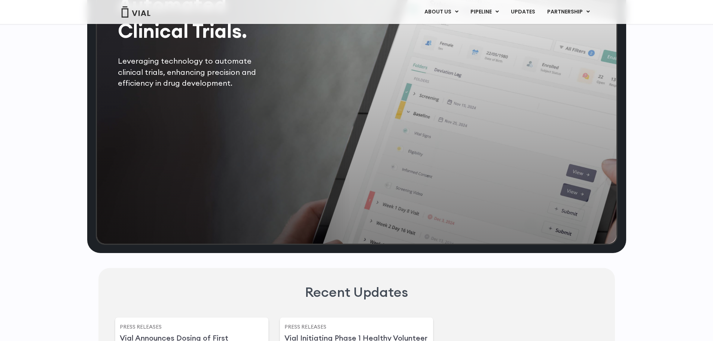  Describe the element at coordinates (356, 292) in the screenshot. I see `h2: Recent Updates` at that location.